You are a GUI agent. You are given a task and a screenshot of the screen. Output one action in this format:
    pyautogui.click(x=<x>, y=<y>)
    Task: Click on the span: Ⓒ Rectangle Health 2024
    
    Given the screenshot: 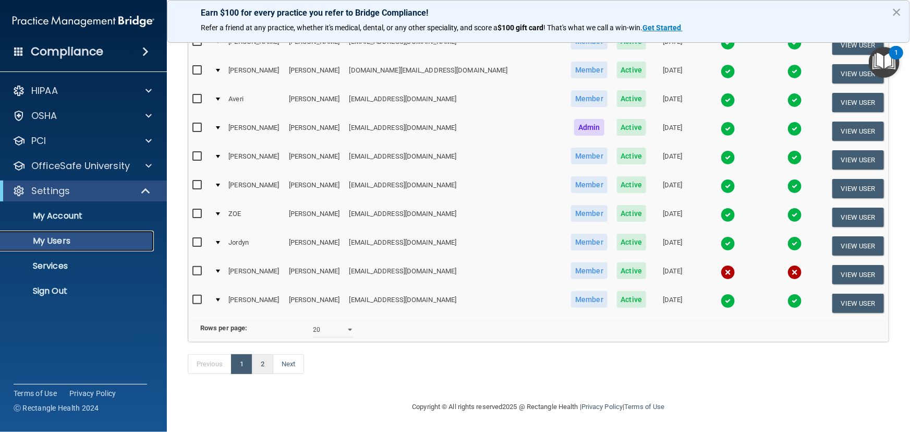 What is the action you would take?
    pyautogui.click(x=56, y=408)
    